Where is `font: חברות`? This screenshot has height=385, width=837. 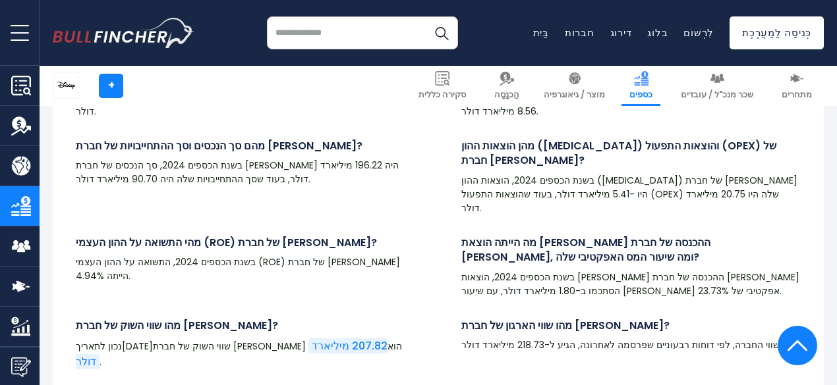 font: חברות is located at coordinates (579, 32).